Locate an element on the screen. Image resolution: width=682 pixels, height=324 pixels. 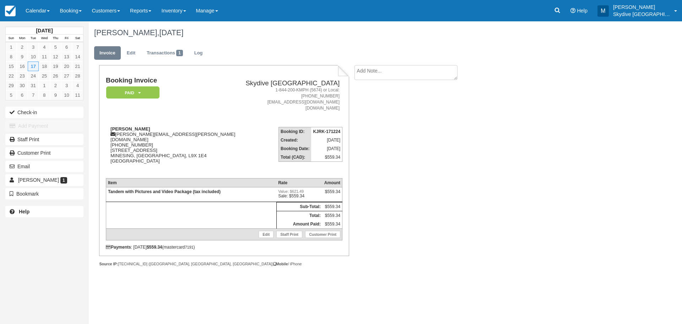
th: Total: is located at coordinates (300, 215).